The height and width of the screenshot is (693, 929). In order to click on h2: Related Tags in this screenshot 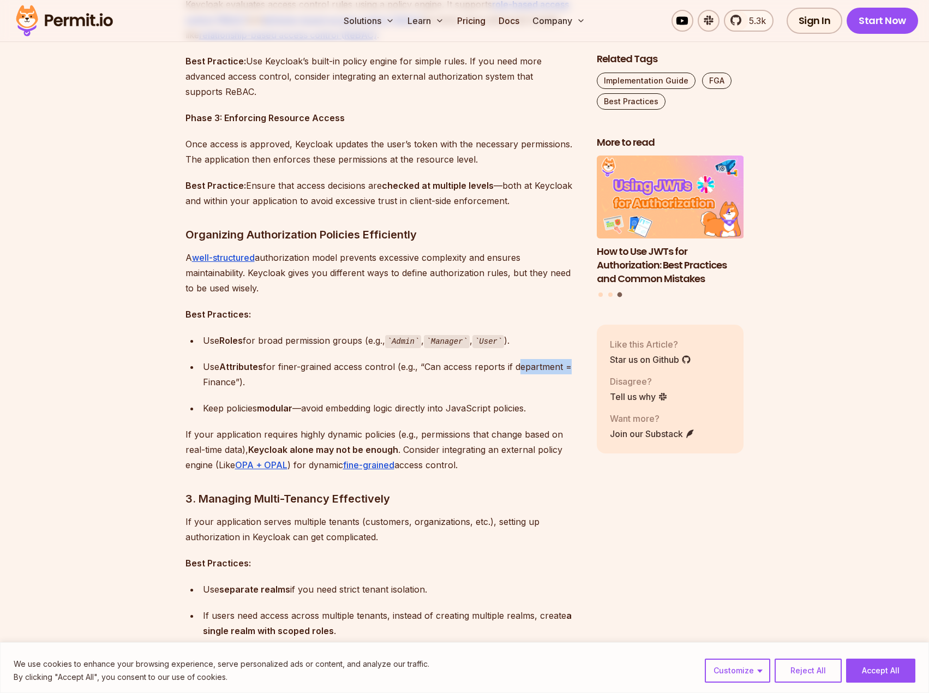, I will do `click(671, 59)`.